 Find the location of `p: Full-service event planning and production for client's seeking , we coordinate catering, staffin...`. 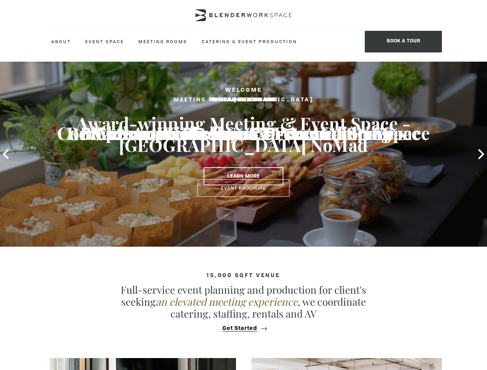

p: Full-service event planning and production for client's seeking , we coordinate catering, staffin... is located at coordinates (244, 302).